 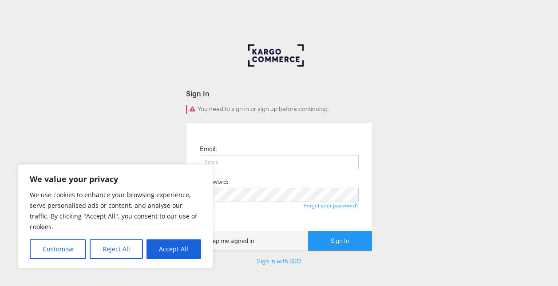 I want to click on label: Keep me signed in, so click(x=224, y=240).